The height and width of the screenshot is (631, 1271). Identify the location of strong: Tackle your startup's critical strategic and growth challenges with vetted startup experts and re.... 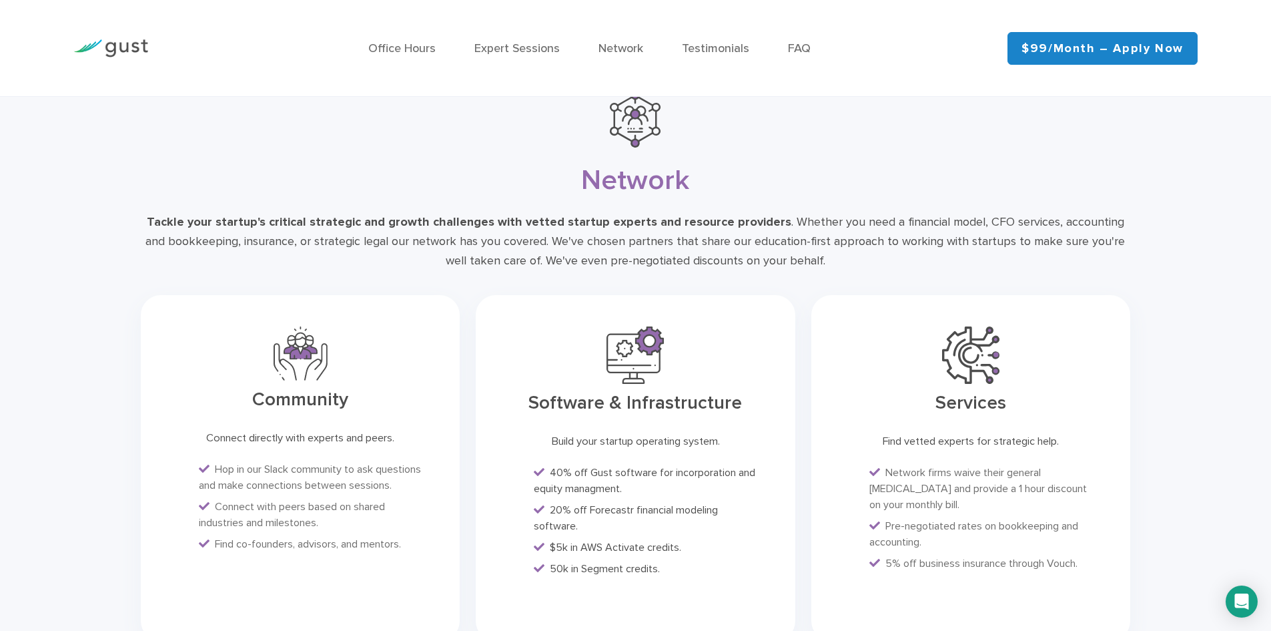
(469, 222).